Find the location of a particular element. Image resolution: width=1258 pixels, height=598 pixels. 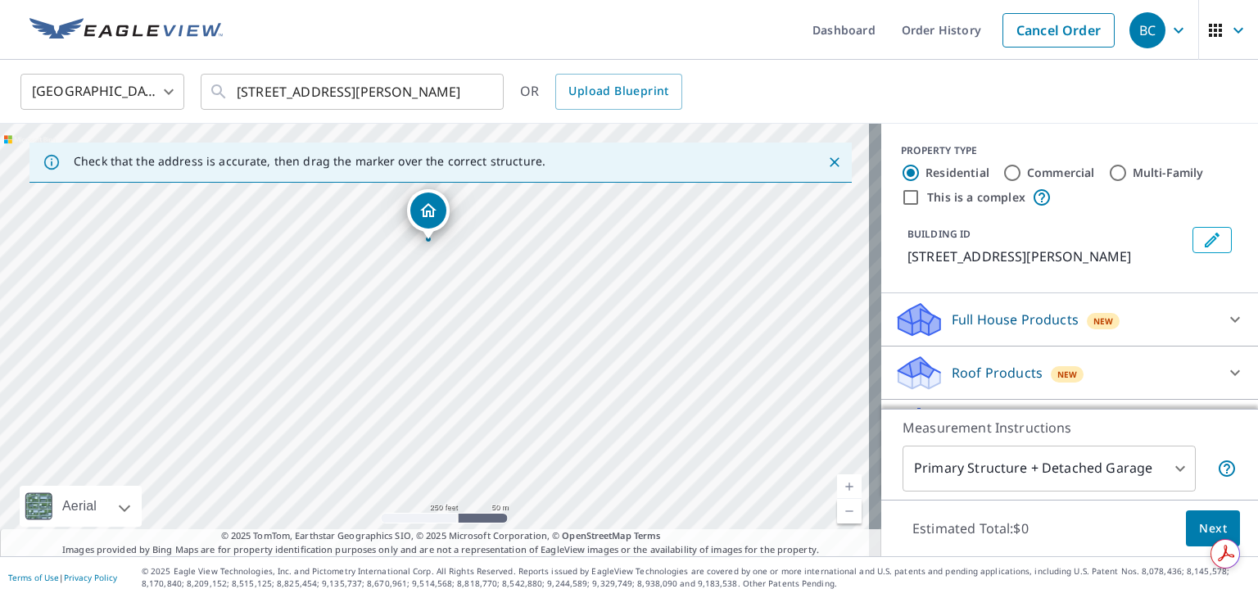

label: Commercial is located at coordinates (1060, 173).